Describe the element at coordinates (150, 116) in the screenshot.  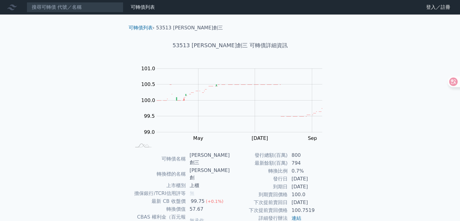
I see `tspan: 99.5` at that location.